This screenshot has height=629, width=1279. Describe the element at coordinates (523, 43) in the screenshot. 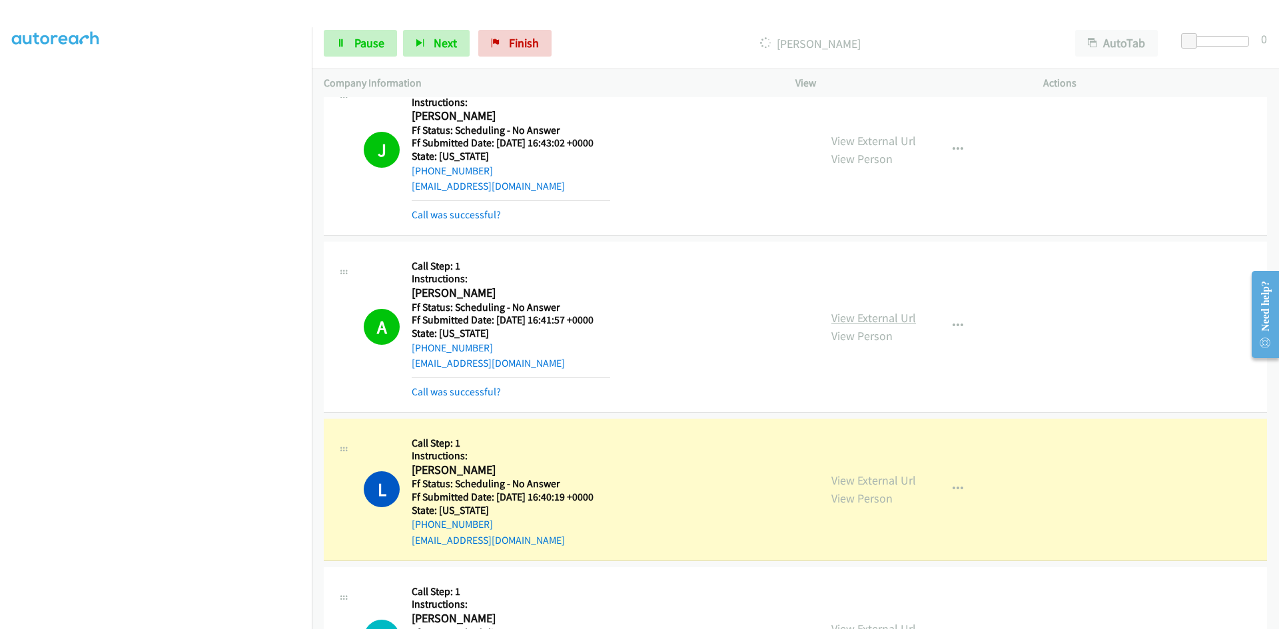

I see `span: Finish` at that location.